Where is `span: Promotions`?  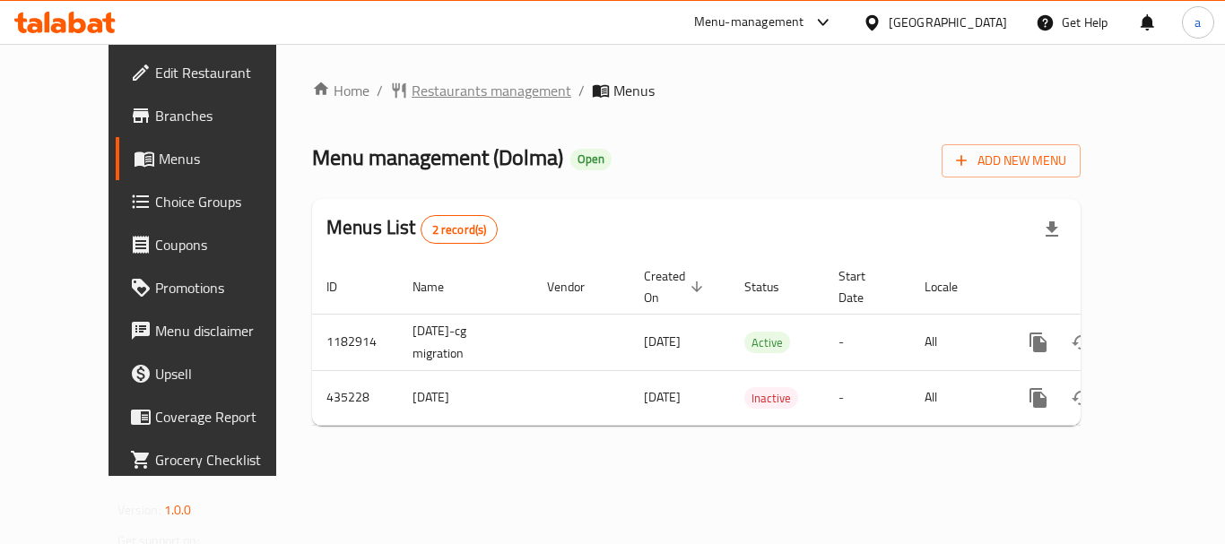 span: Promotions is located at coordinates (227, 288).